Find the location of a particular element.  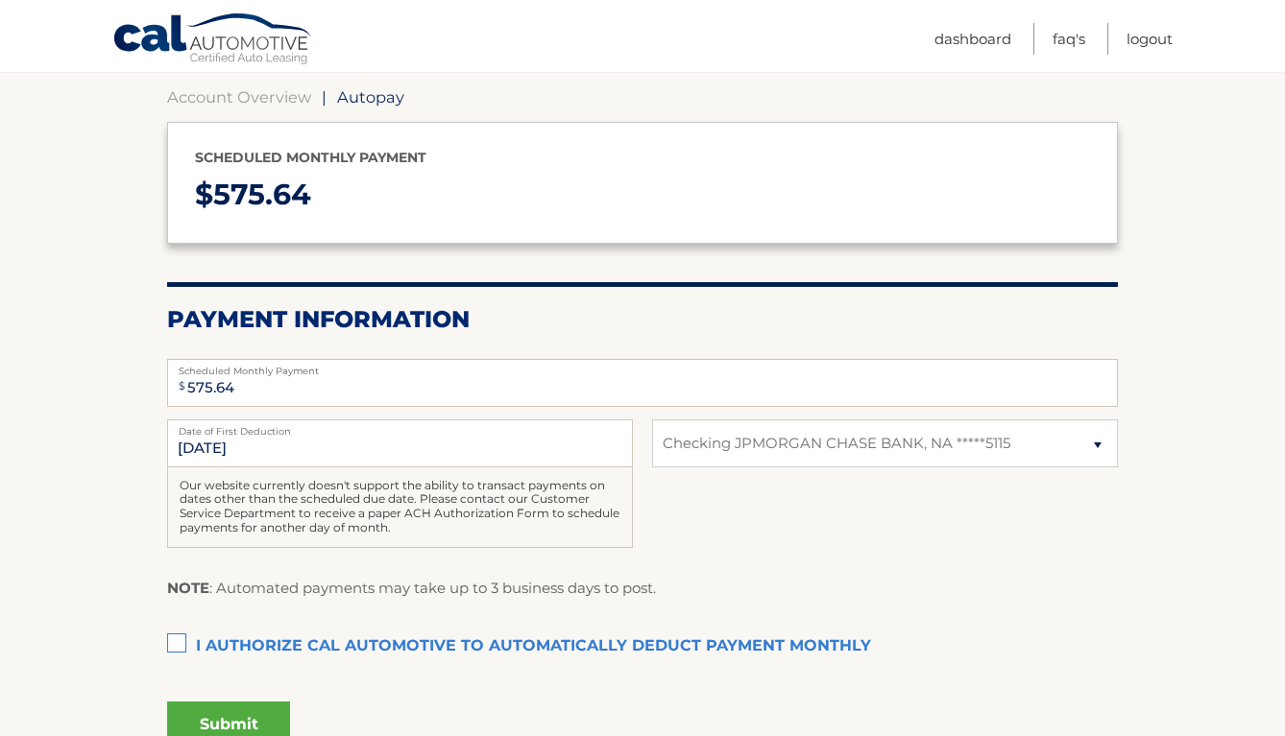

span: Autopay is located at coordinates (371, 97).